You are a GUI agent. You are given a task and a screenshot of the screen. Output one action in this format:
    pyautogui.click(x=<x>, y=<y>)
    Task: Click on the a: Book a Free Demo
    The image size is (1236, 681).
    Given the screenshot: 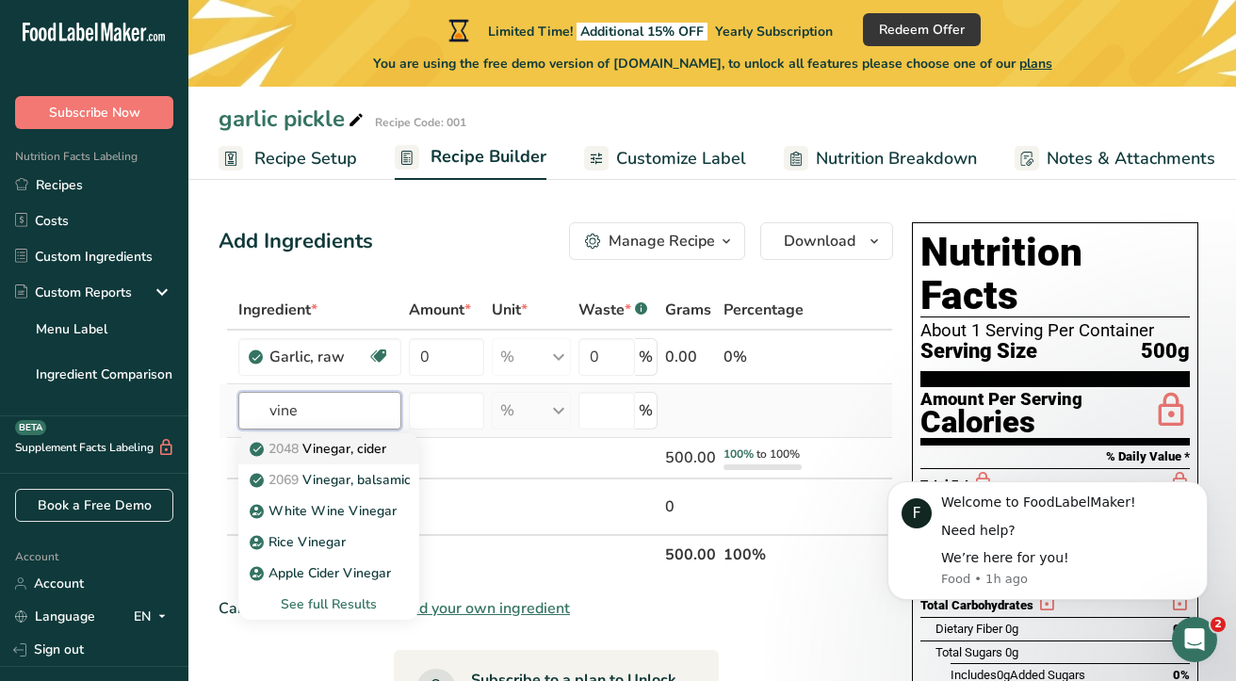 What is the action you would take?
    pyautogui.click(x=94, y=505)
    